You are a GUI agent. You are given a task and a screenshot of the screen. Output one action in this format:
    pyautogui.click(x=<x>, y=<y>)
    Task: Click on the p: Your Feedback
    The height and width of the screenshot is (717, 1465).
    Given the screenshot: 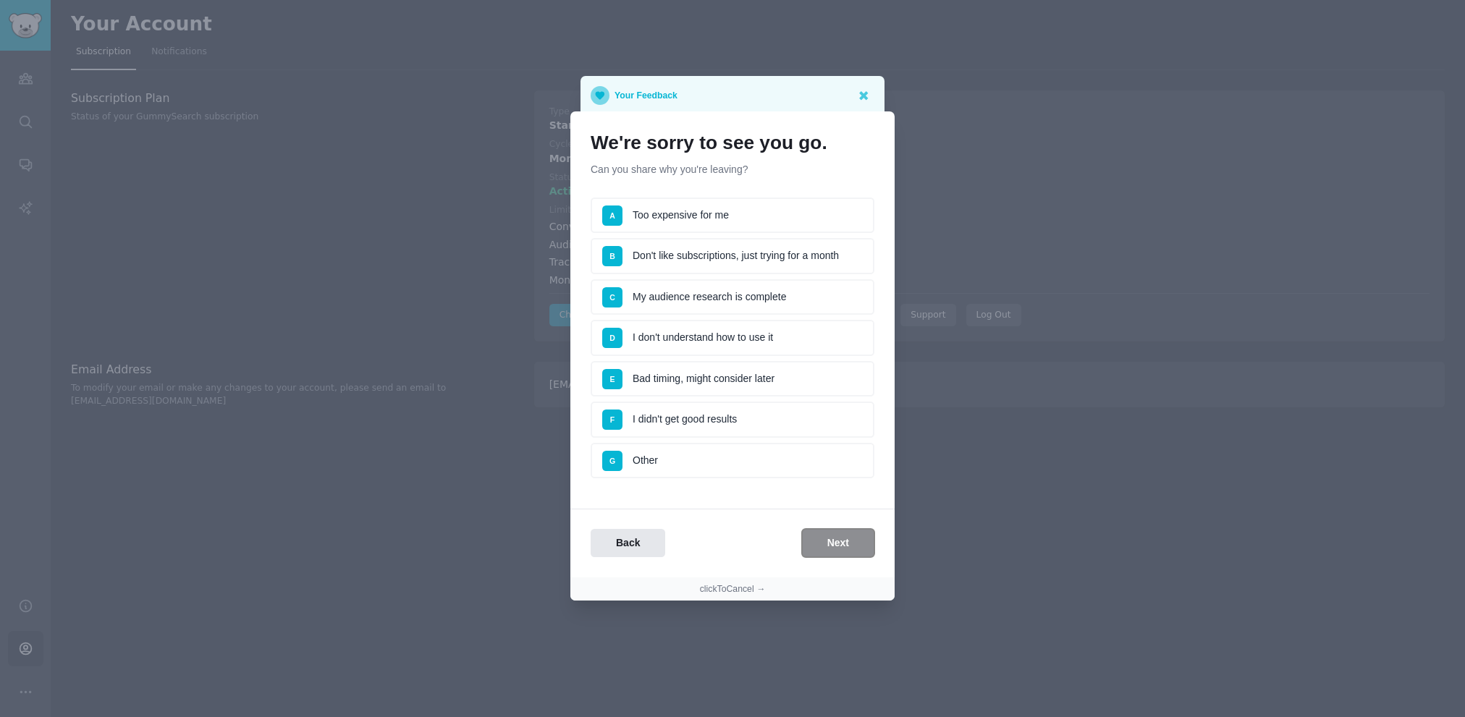 What is the action you would take?
    pyautogui.click(x=646, y=96)
    